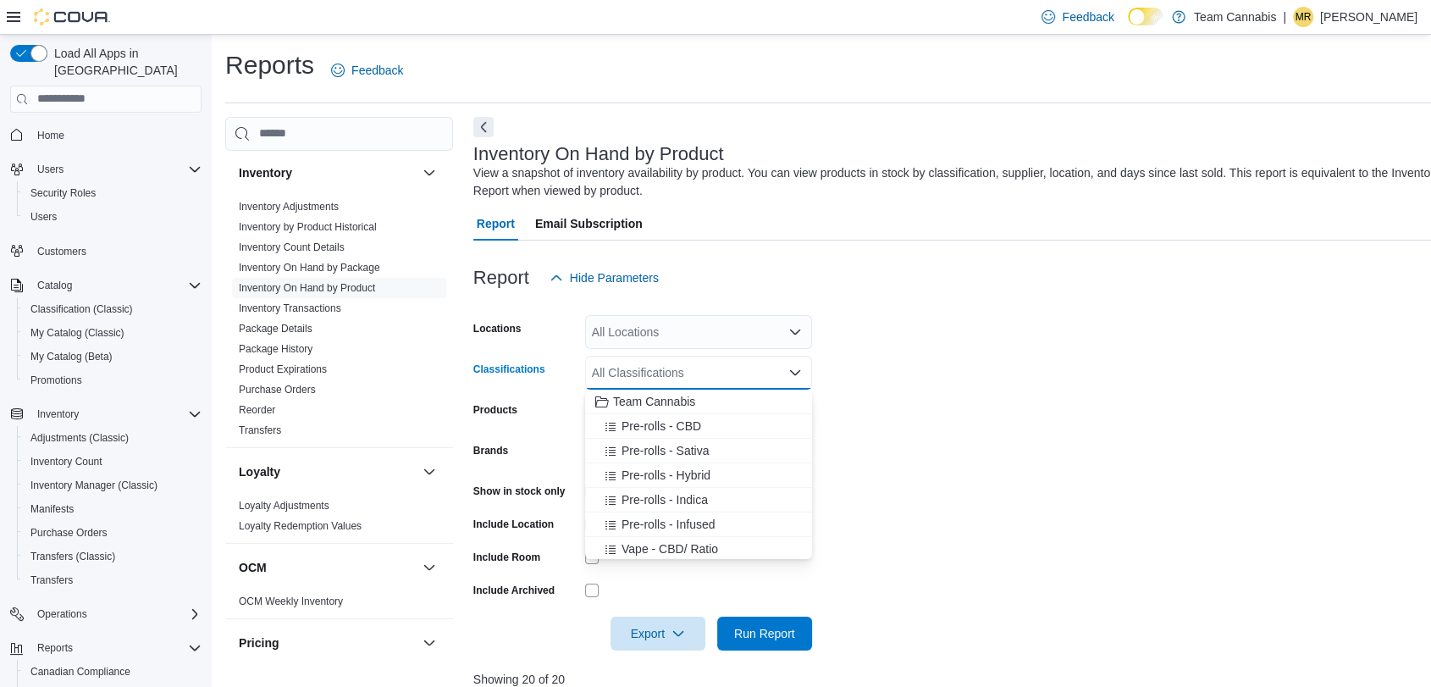  What do you see at coordinates (668, 524) in the screenshot?
I see `span: Pre-rolls - Infused` at bounding box center [668, 524].